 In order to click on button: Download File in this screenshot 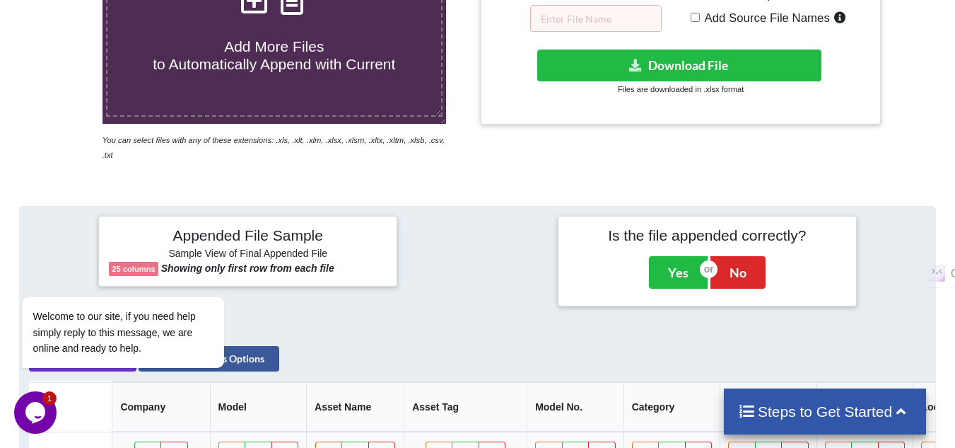, I will do `click(680, 65)`.